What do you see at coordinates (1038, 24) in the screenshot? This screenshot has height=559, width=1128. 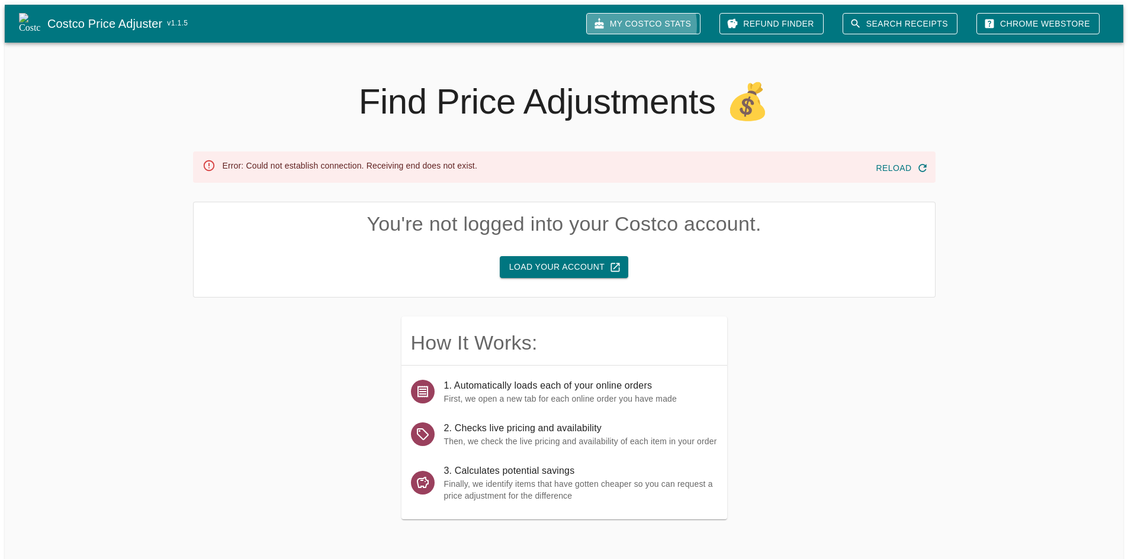 I see `a: Chrome Webstore` at bounding box center [1038, 24].